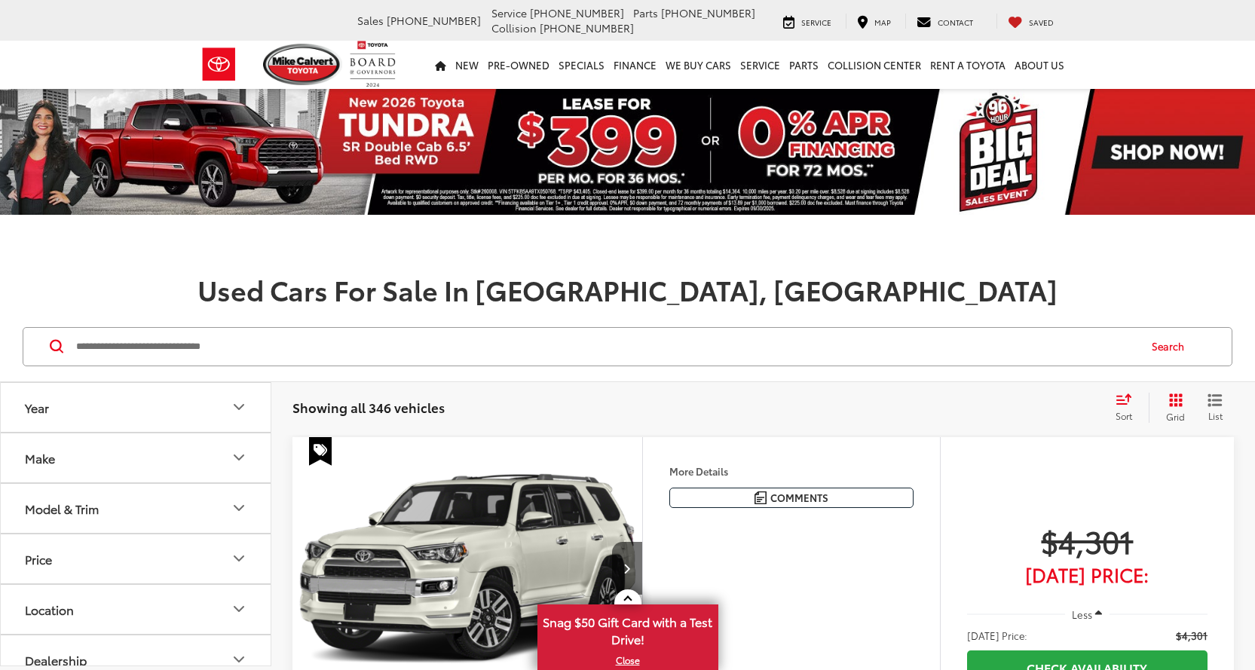 This screenshot has width=1255, height=670. Describe the element at coordinates (136, 458) in the screenshot. I see `button: MakeMake` at that location.